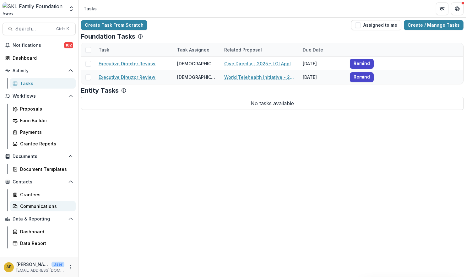  I want to click on span: Search..., so click(34, 29).